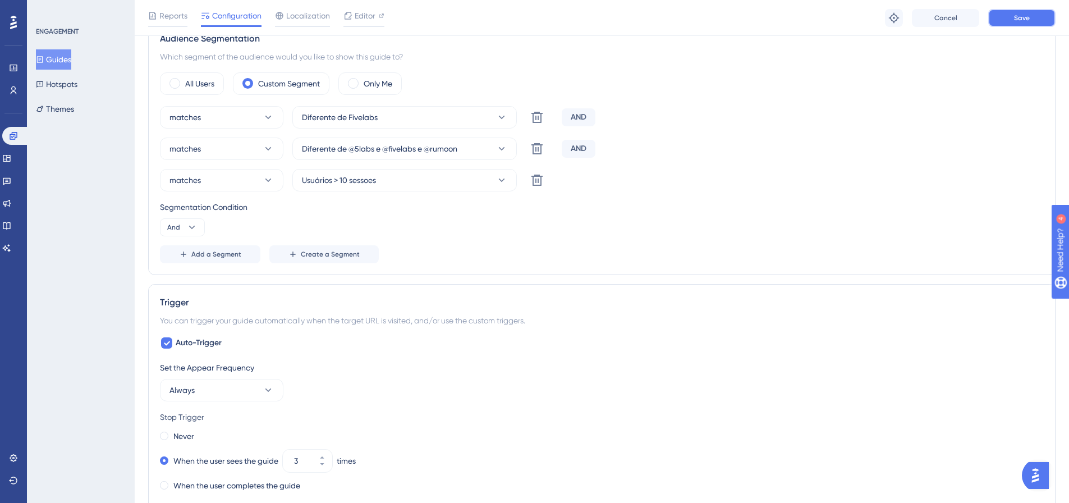 The width and height of the screenshot is (1069, 503). Describe the element at coordinates (602, 39) in the screenshot. I see `div: Audience Segmentation` at that location.